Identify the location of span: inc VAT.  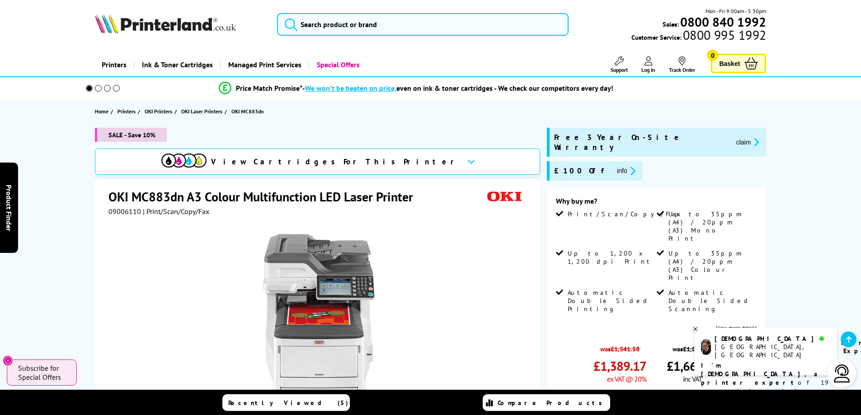
(693, 379).